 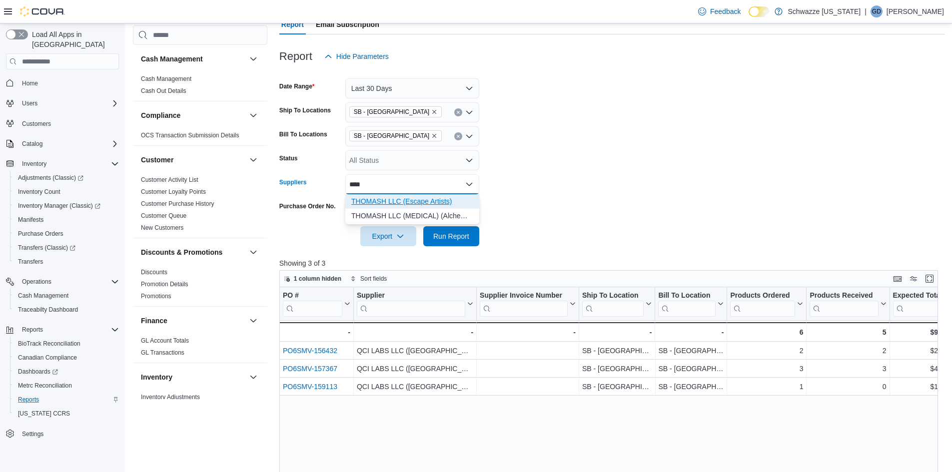 I want to click on span: Customer Purchase History, so click(x=177, y=204).